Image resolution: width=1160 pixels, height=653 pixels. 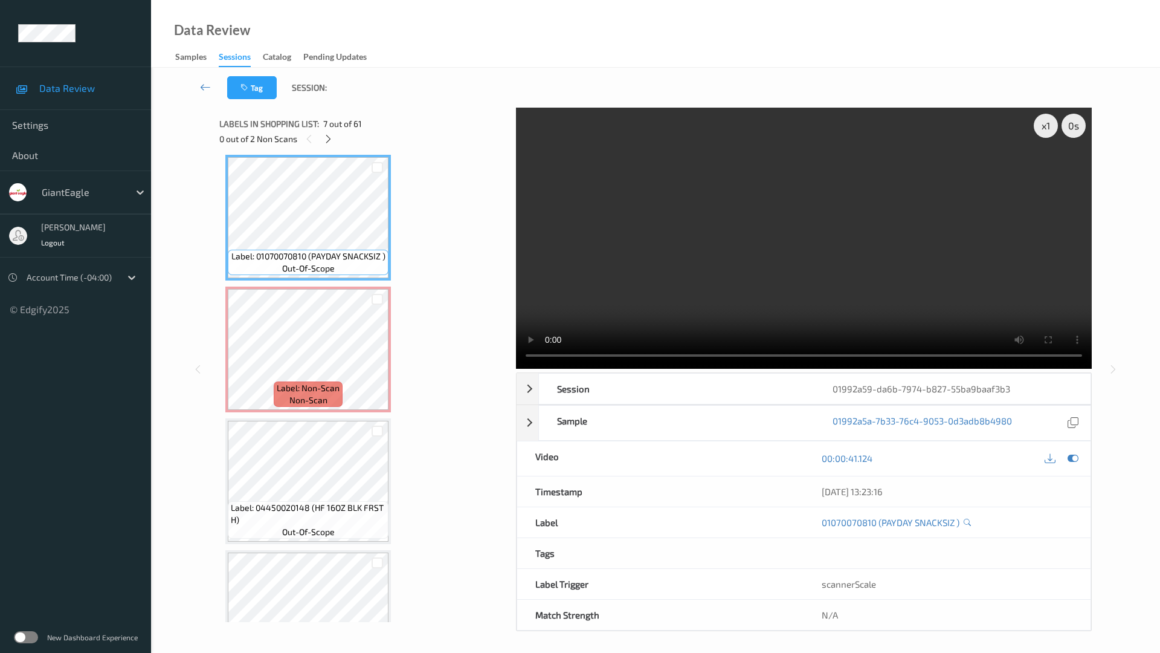 I want to click on div: Video, so click(x=660, y=458).